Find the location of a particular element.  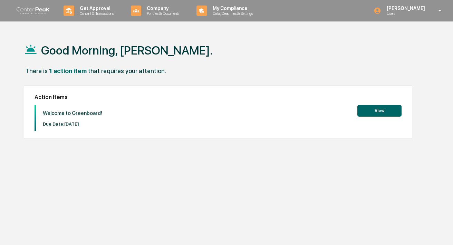

p: My Compliance is located at coordinates (232, 8).